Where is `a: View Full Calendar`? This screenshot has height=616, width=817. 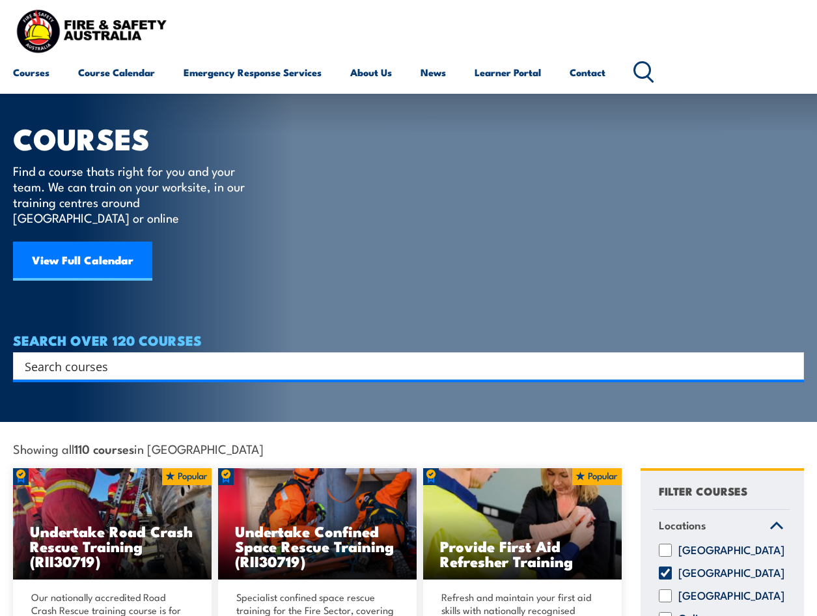
a: View Full Calendar is located at coordinates (83, 261).